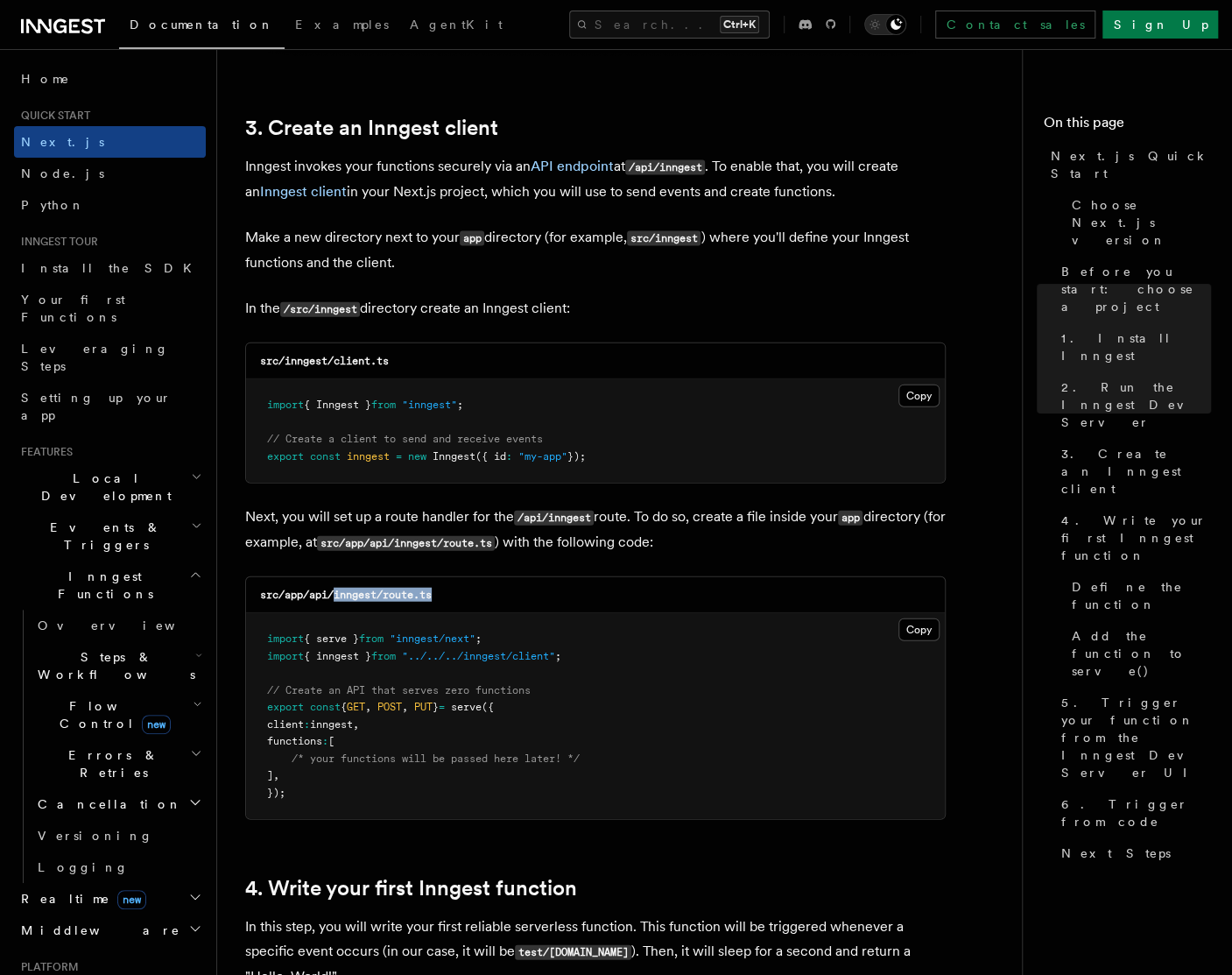 The image size is (1232, 975). What do you see at coordinates (456, 25) in the screenshot?
I see `span: AgentKit` at bounding box center [456, 25].